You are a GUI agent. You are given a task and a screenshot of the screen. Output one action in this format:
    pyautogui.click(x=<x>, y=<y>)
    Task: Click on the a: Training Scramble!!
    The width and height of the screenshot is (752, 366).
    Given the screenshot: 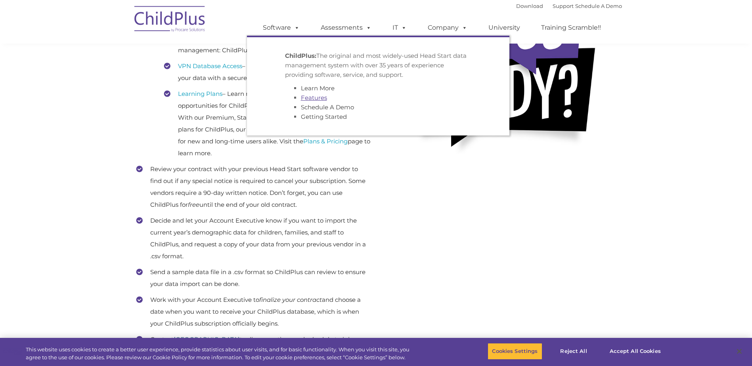 What is the action you would take?
    pyautogui.click(x=570, y=28)
    